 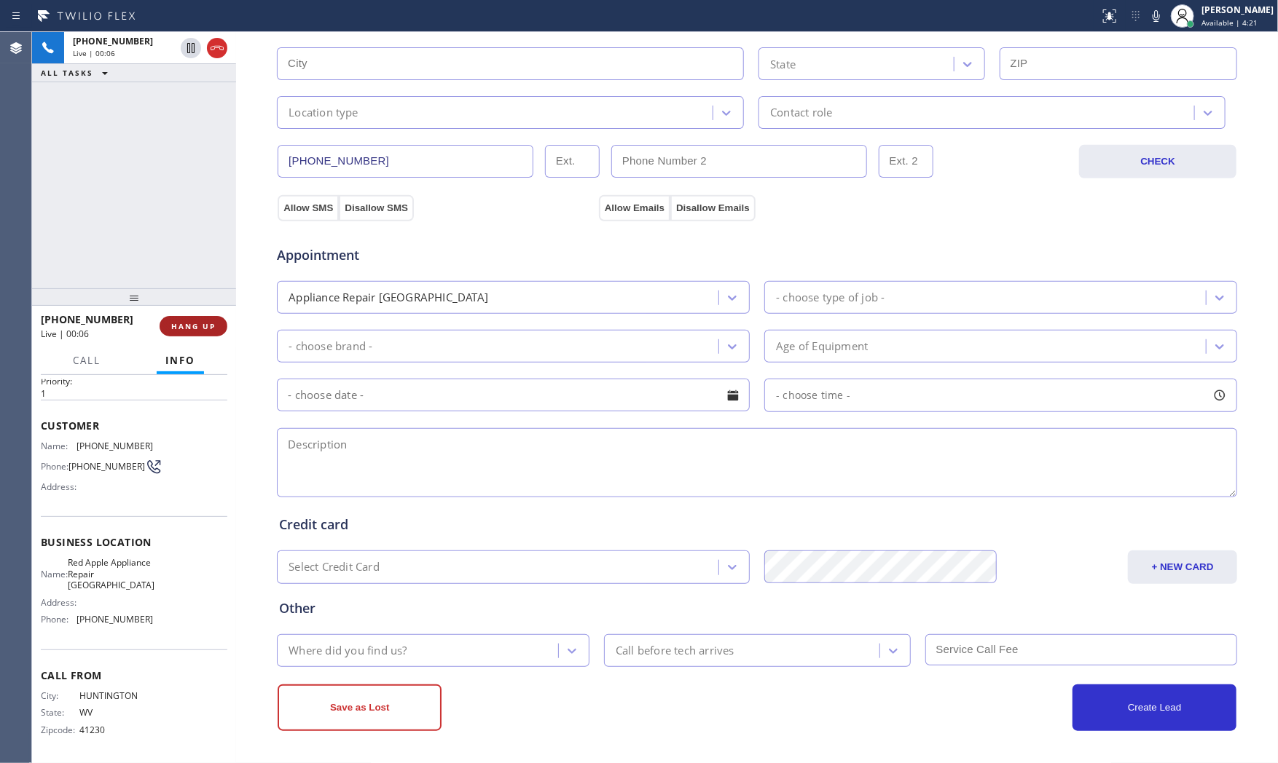 What do you see at coordinates (134, 542) in the screenshot?
I see `span: Business location` at bounding box center [134, 542].